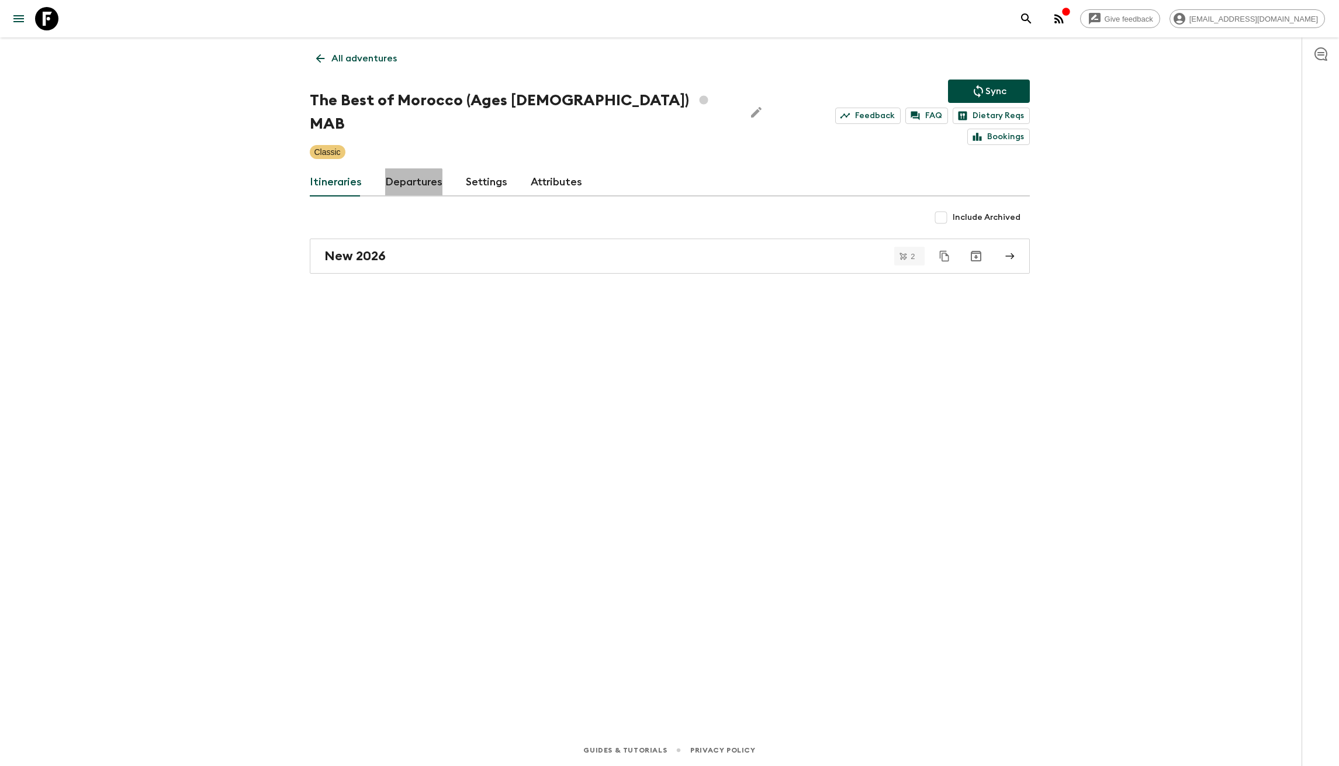  Describe the element at coordinates (1129, 19) in the screenshot. I see `span: Give feedback` at that location.